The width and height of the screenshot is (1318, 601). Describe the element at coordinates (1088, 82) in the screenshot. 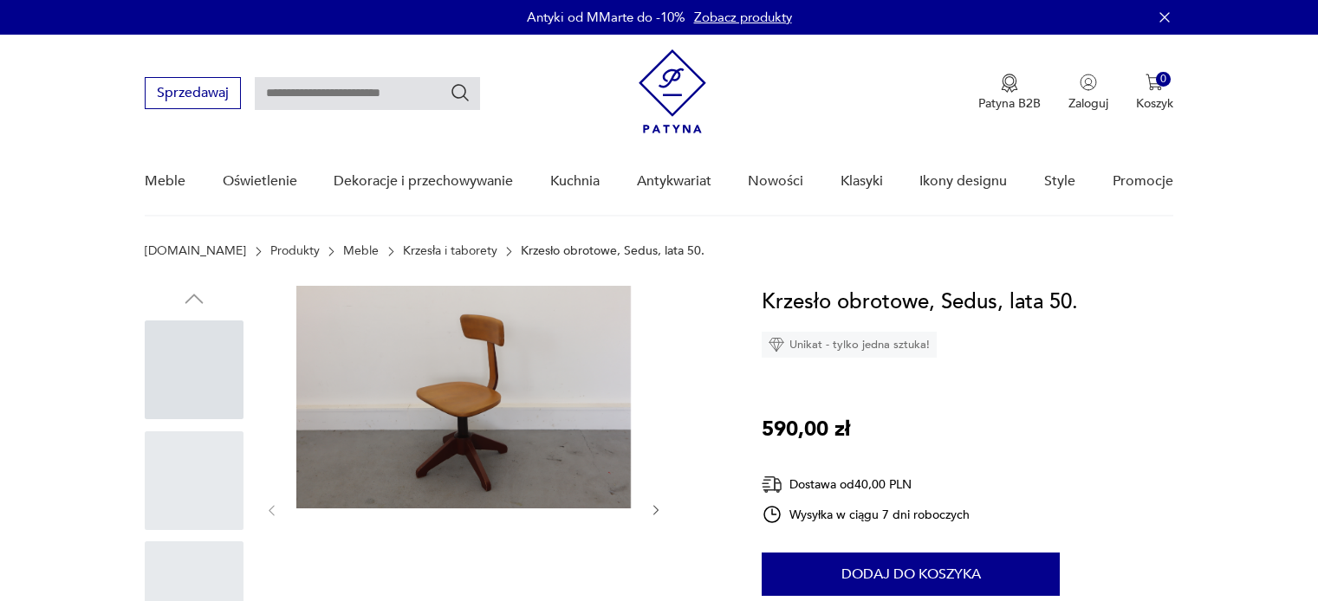

I see `img: Ikonka użytkownika` at that location.